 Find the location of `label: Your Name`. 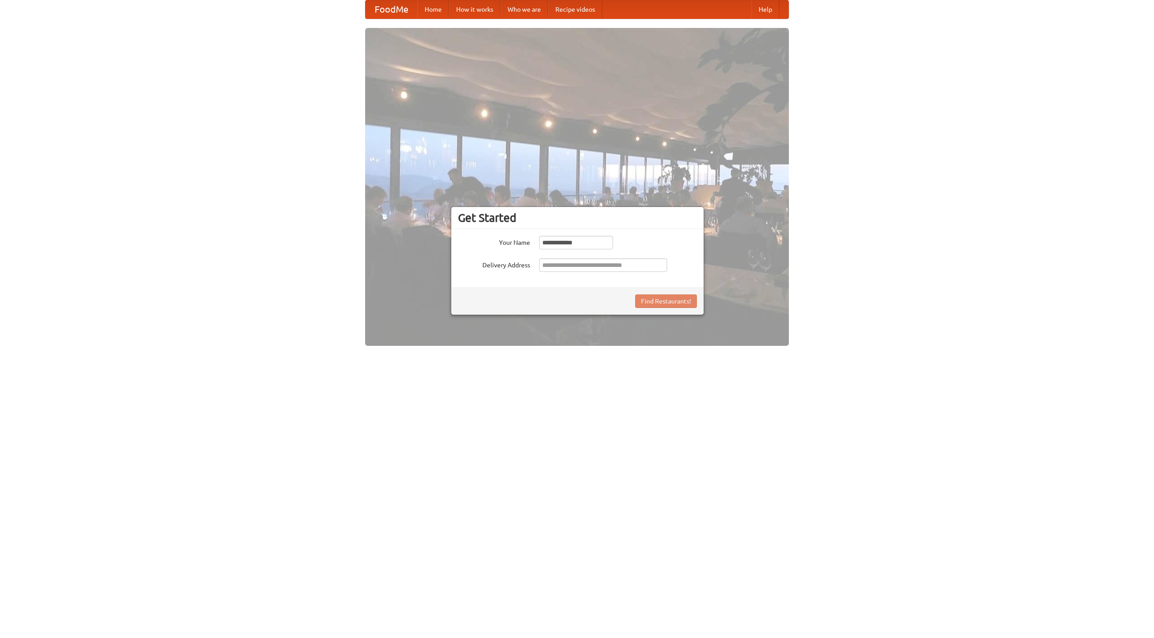

label: Your Name is located at coordinates (494, 241).